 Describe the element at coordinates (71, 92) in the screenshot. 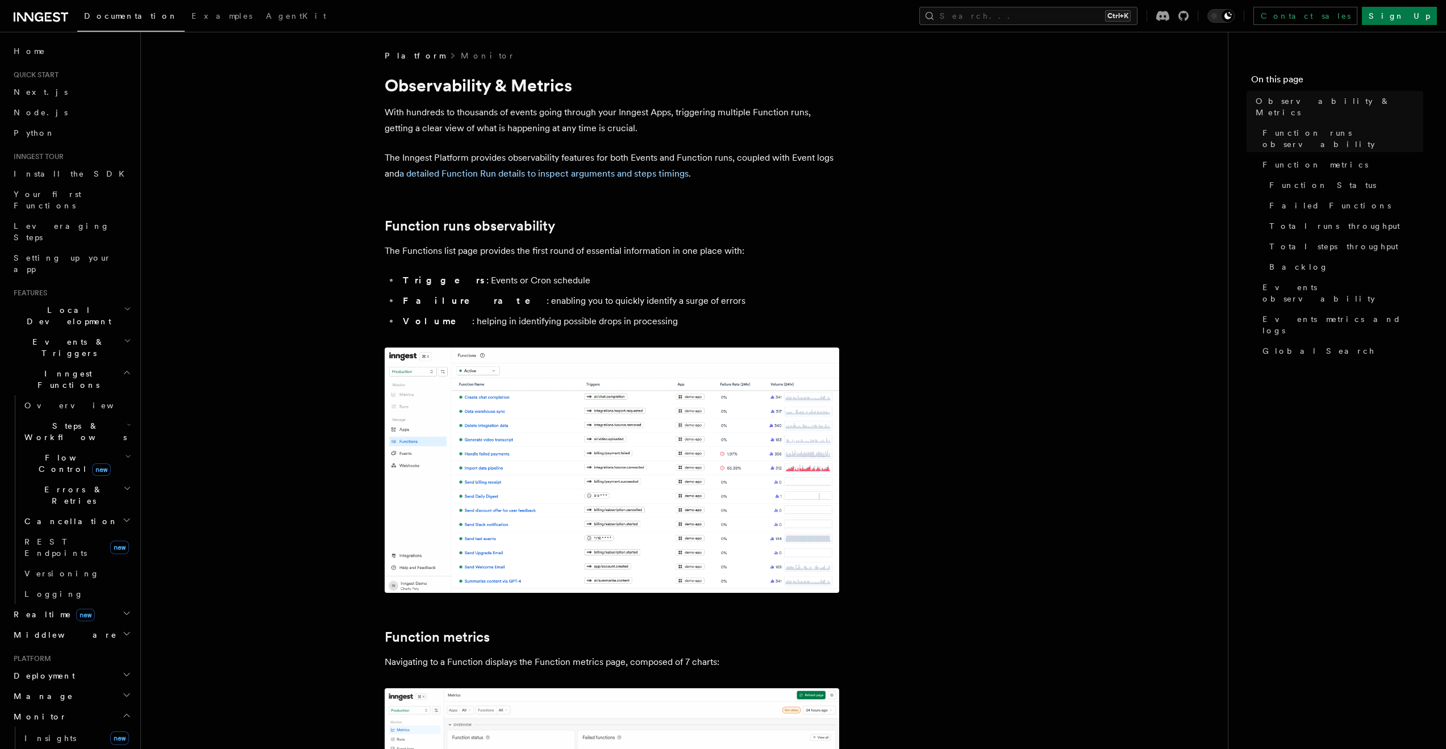

I see `a: Next.js` at that location.